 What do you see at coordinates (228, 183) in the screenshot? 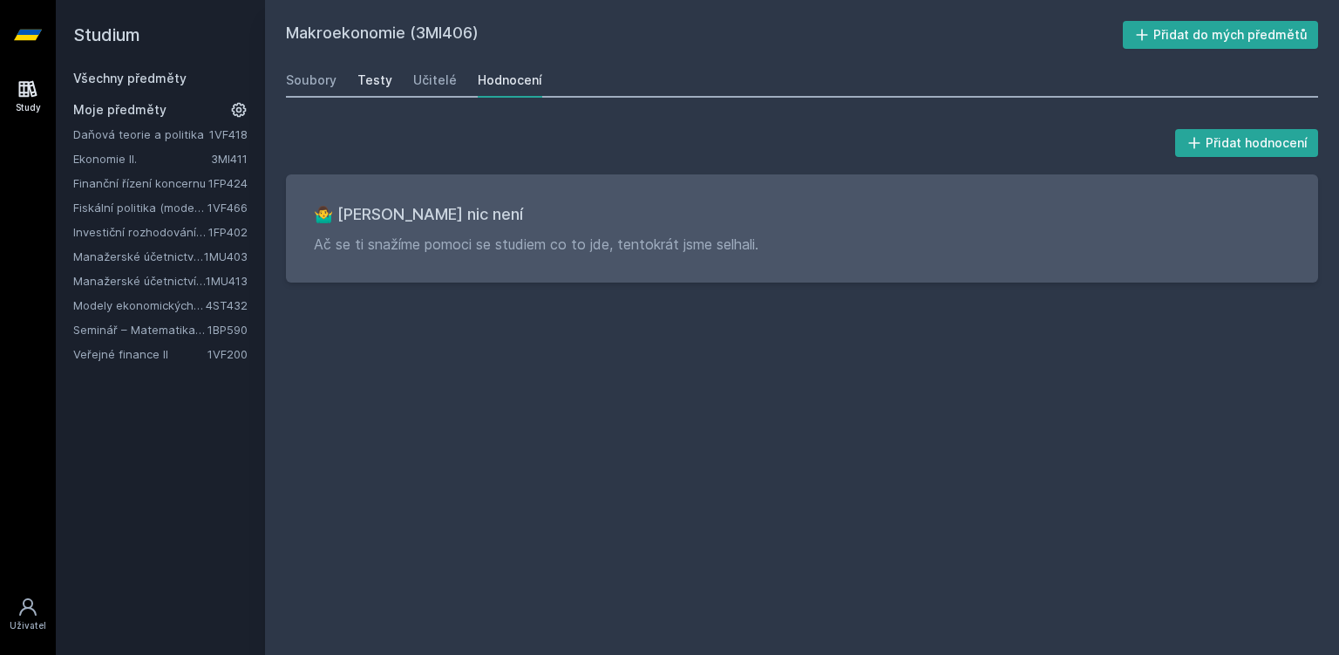
I see `a: 1FP424` at bounding box center [228, 183].